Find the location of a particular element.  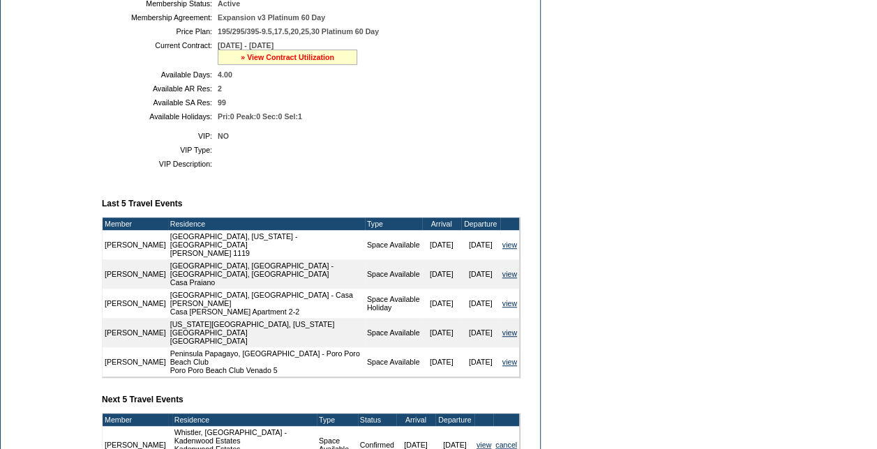

td: Price Plan: is located at coordinates (160, 31).